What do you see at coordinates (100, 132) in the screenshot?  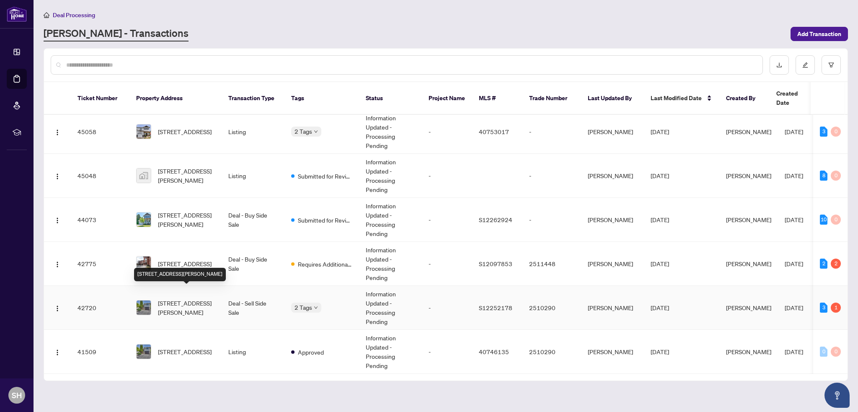 I see `td: 45058` at bounding box center [100, 132].